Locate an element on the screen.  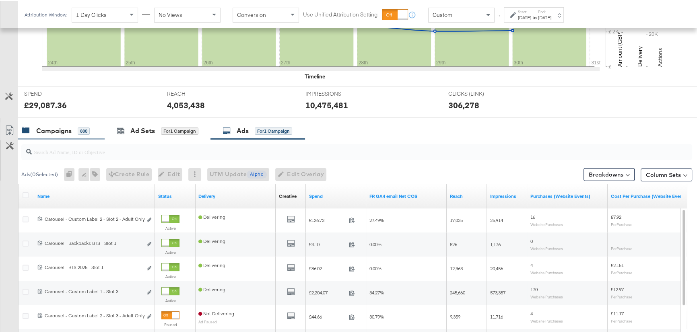
span: 245,660 is located at coordinates (457, 291).